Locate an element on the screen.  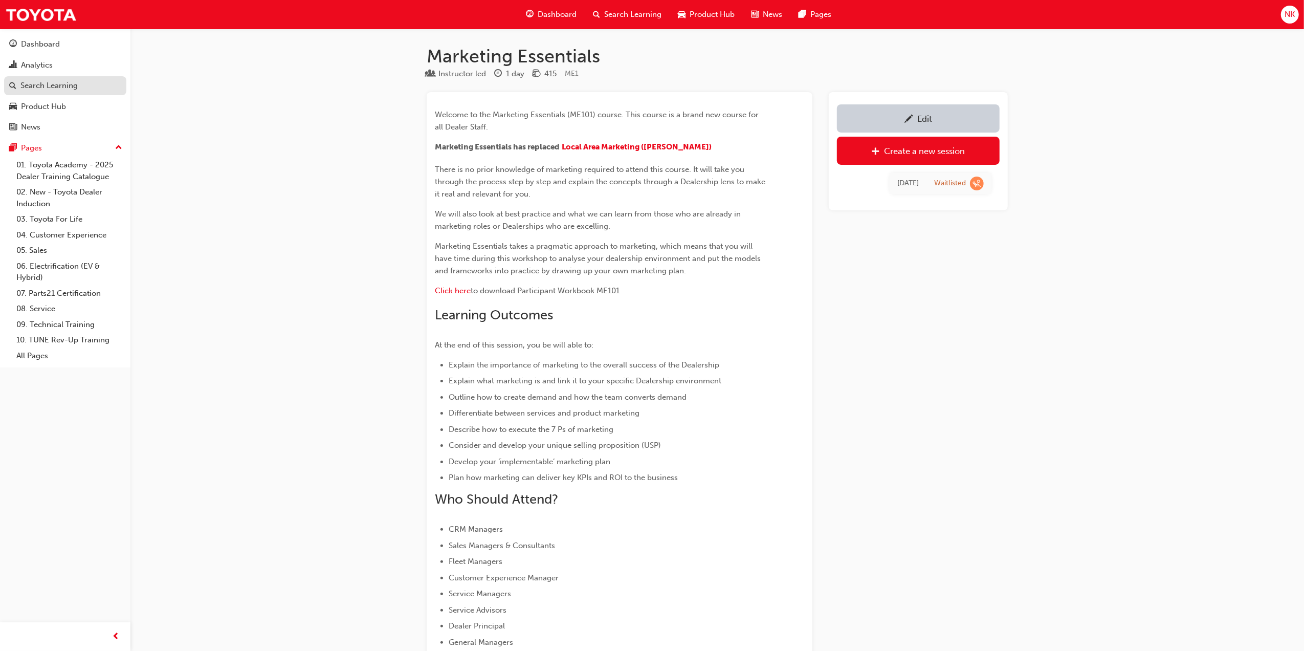
a: 03. Toyota For Life is located at coordinates (69, 219).